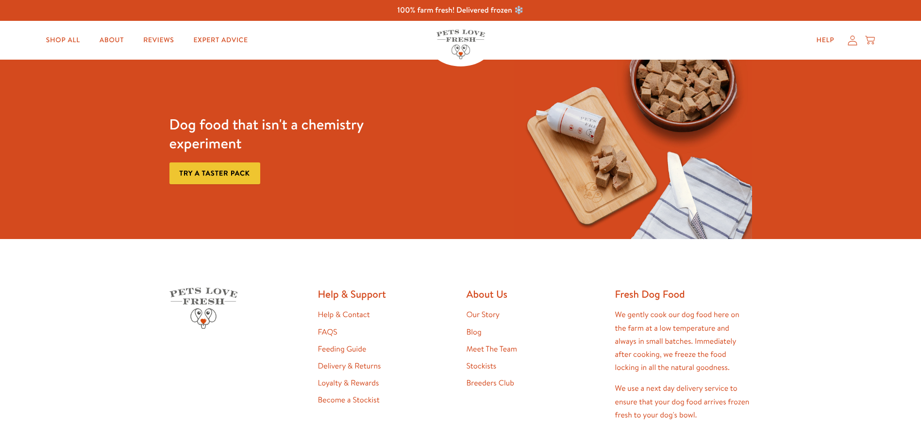  What do you see at coordinates (348, 383) in the screenshot?
I see `a: Loyalty & Rewards` at bounding box center [348, 383].